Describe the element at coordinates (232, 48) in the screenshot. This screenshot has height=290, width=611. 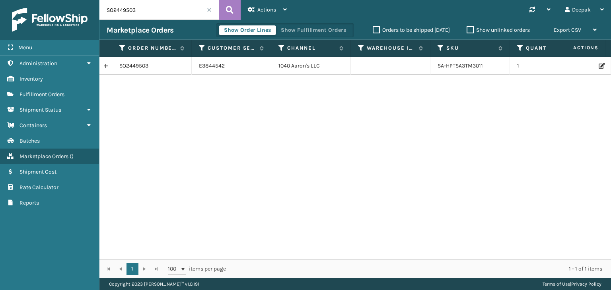
I see `label: Customer Service Order Number` at that location.